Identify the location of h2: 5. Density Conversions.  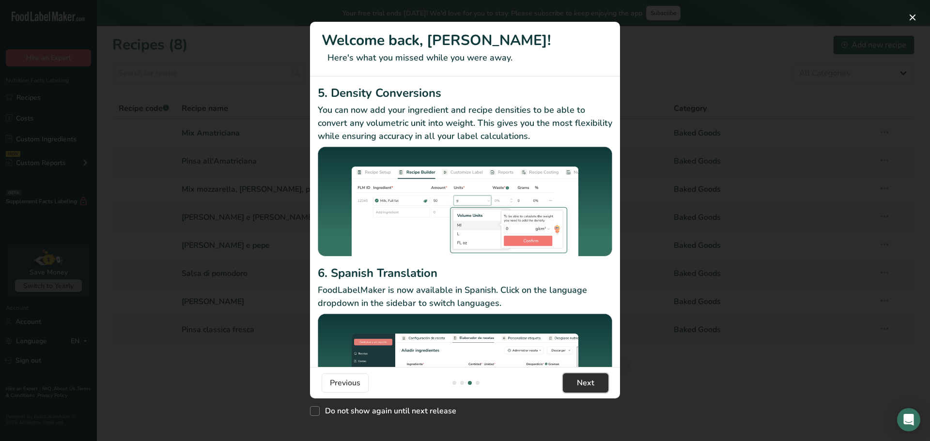
(465, 93).